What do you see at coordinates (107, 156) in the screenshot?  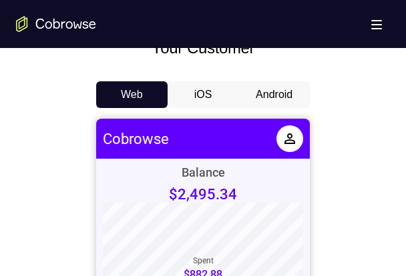 I see `div: Spent this month` at bounding box center [107, 156].